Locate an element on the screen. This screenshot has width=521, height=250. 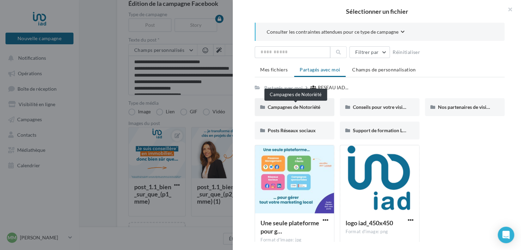
div: Format d'image: png is located at coordinates (379, 232).